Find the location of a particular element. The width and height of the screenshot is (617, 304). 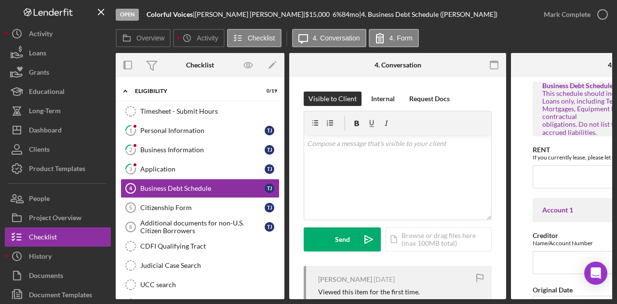

a: Dashboard is located at coordinates (58, 130).